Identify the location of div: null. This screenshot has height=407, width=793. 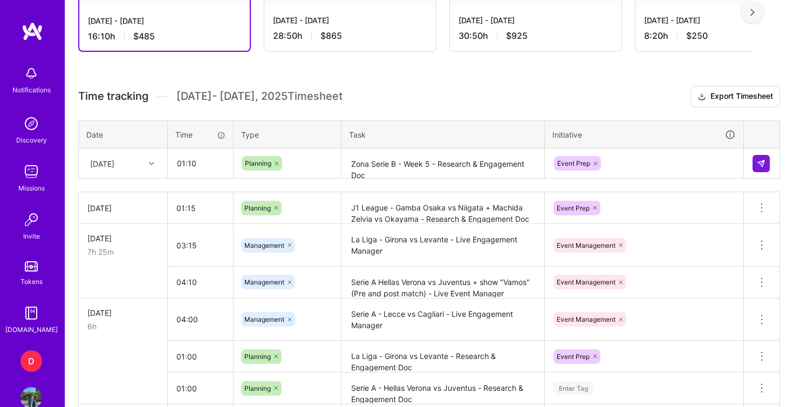
(762, 164).